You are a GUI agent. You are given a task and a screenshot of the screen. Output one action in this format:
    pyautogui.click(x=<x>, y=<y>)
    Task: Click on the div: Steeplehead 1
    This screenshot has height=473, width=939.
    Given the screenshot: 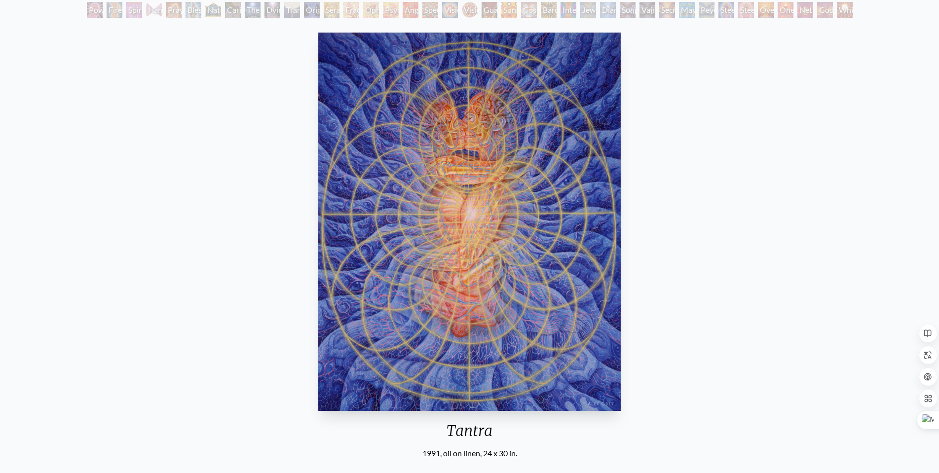 What is the action you would take?
    pyautogui.click(x=726, y=10)
    